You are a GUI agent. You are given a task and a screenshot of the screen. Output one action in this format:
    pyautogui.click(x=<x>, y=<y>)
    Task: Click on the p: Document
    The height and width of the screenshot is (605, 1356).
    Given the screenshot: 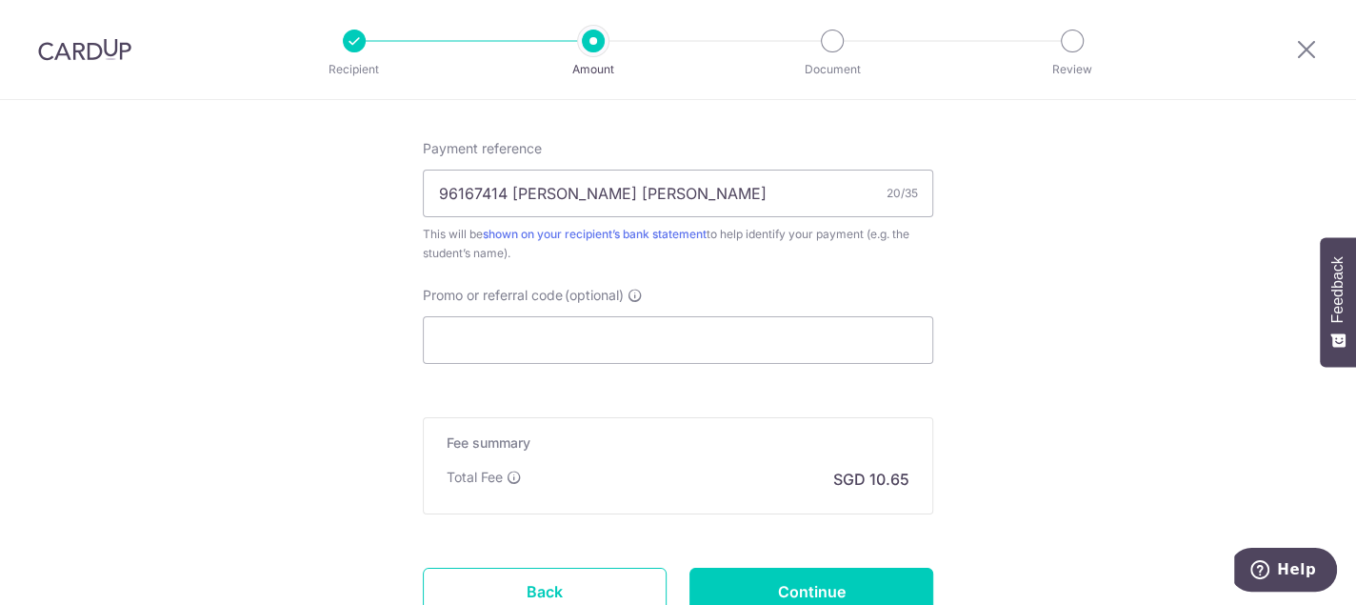 What is the action you would take?
    pyautogui.click(x=832, y=70)
    